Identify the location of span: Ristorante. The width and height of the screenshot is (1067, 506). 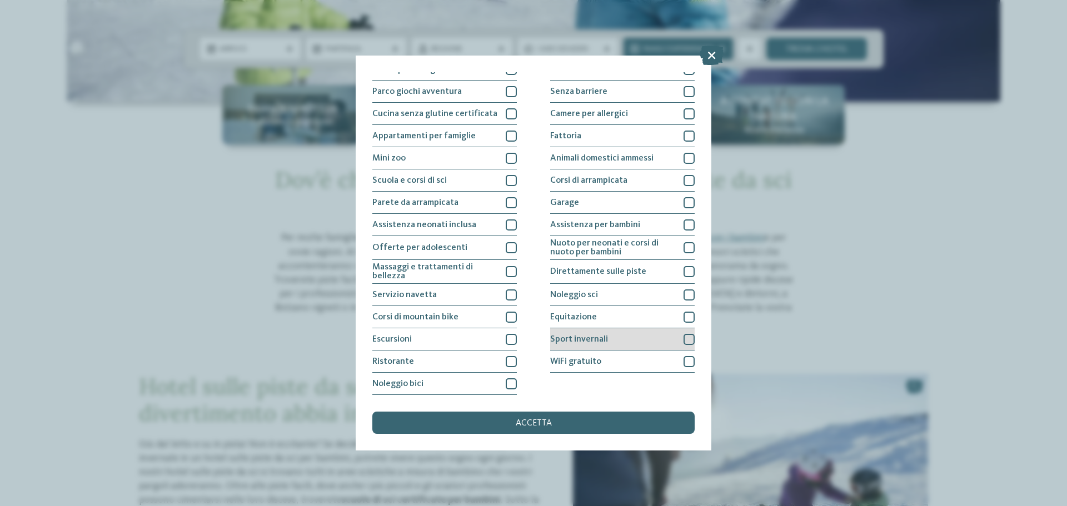
(393, 362).